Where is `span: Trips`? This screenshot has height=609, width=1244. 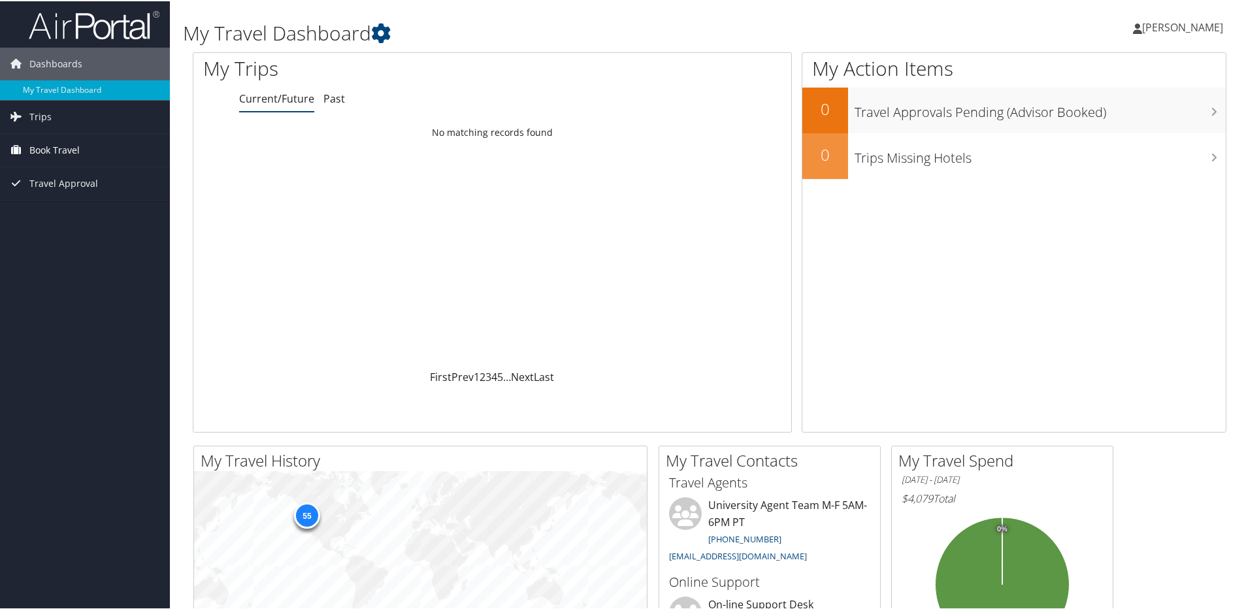
span: Trips is located at coordinates (40, 116).